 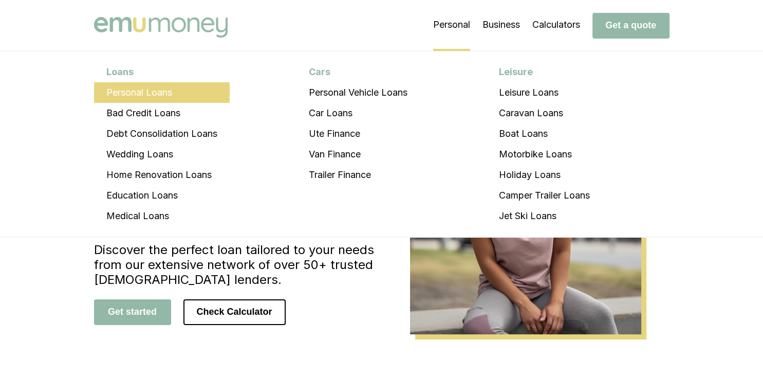 I want to click on img: Emu Money logo, so click(x=161, y=27).